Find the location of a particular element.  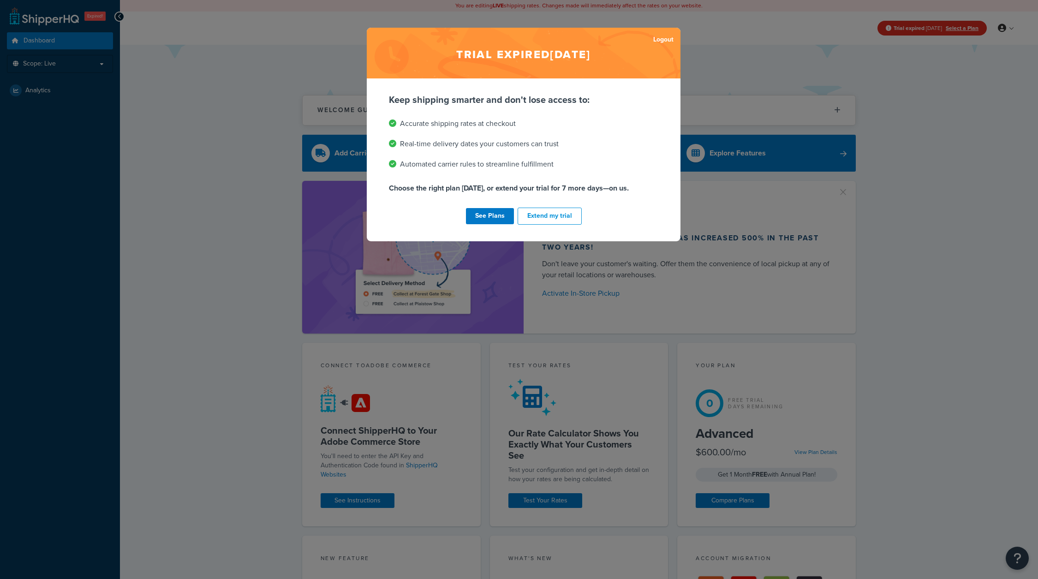

p: Keep shipping smarter and don't lose access to: is located at coordinates (524, 100).